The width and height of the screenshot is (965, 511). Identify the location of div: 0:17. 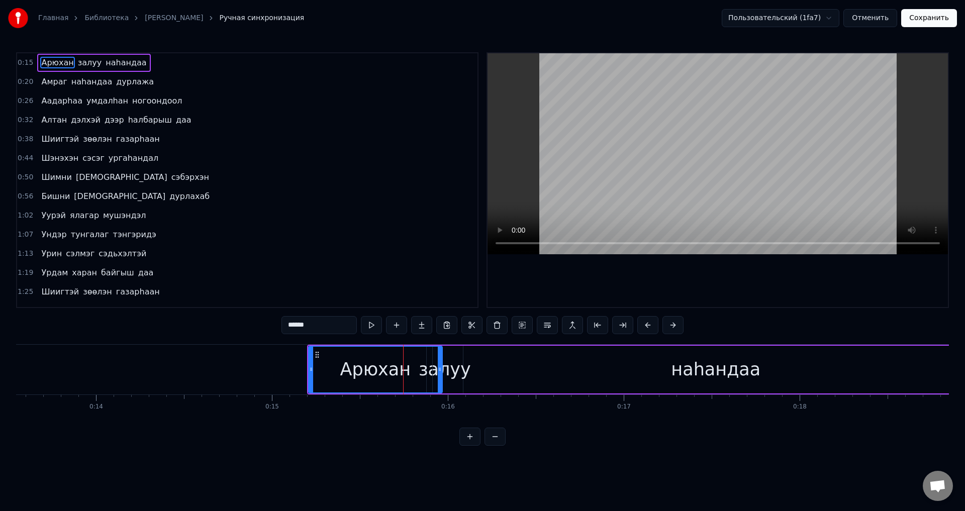
(624, 407).